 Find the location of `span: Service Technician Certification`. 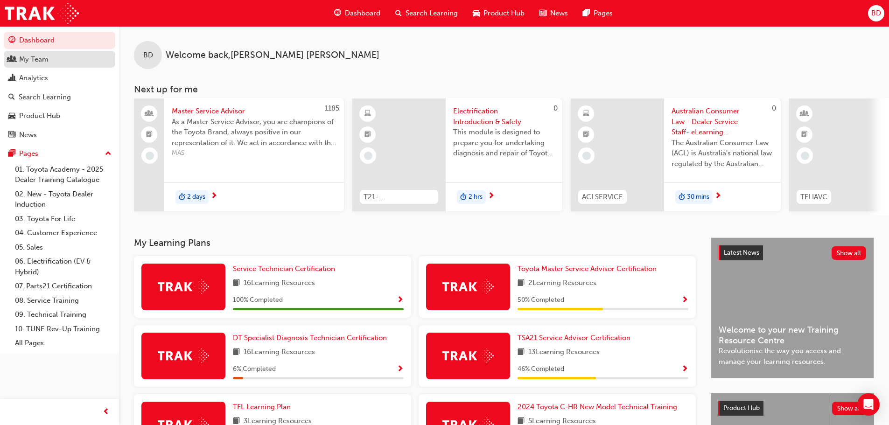

span: Service Technician Certification is located at coordinates (284, 269).